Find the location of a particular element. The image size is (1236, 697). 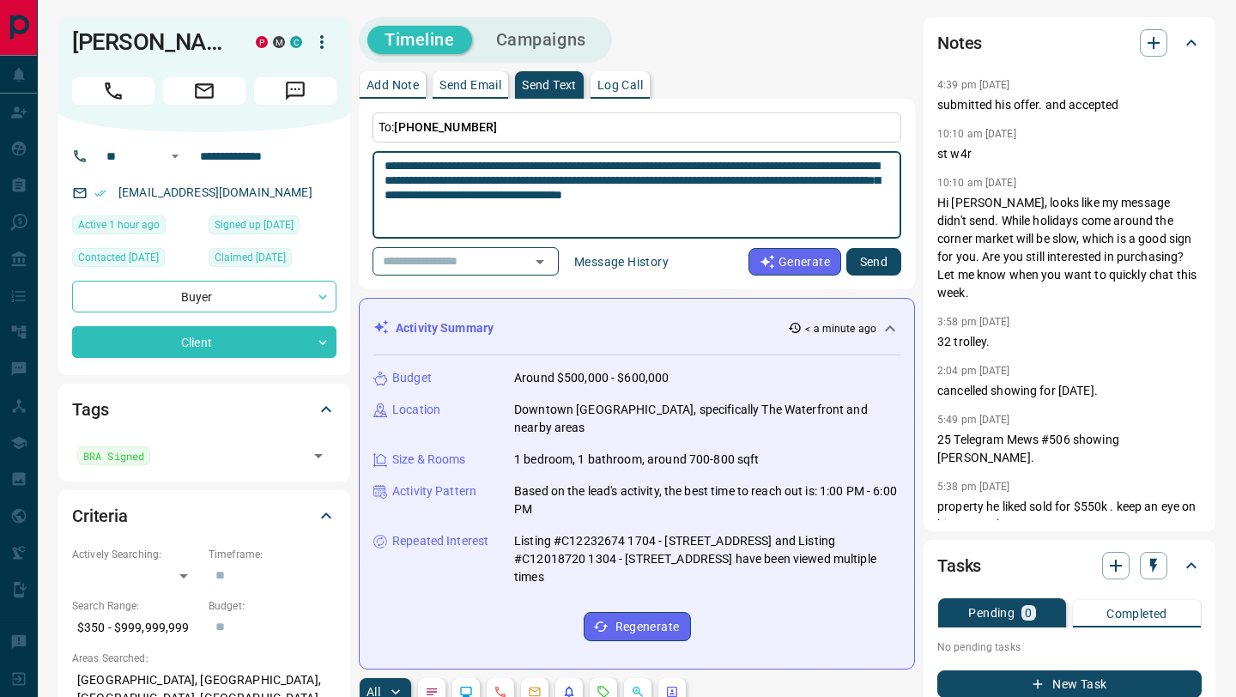

div: mrloft.ca is located at coordinates (279, 42).